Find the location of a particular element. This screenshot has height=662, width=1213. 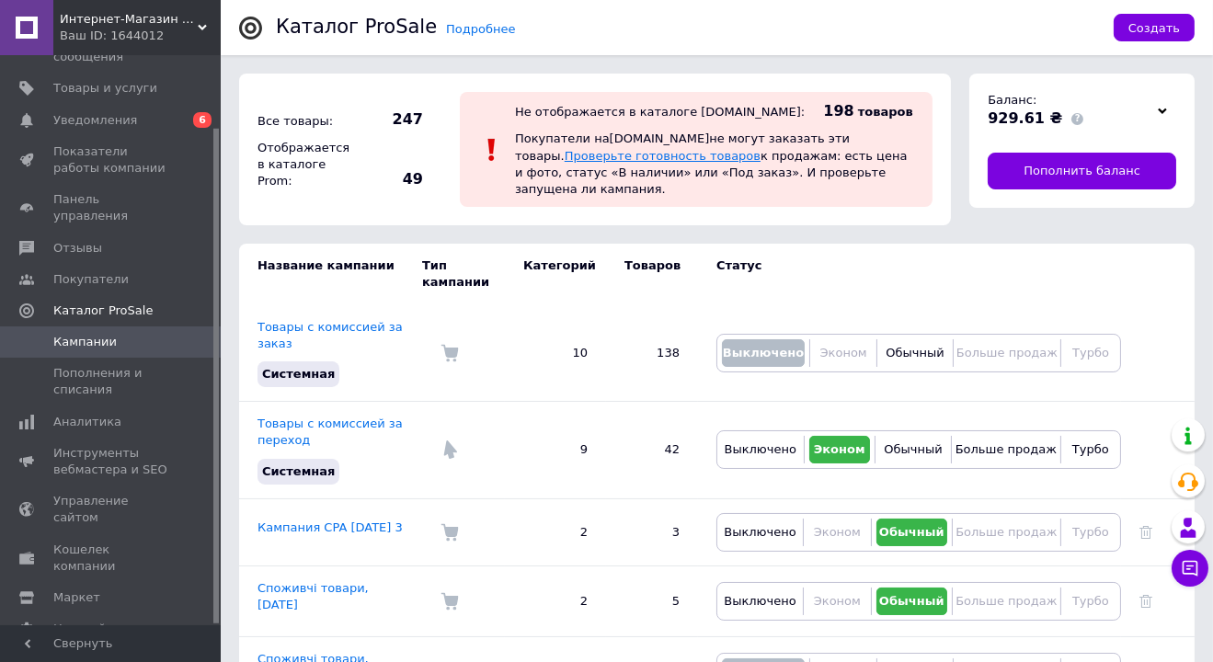

div: Отображается в каталоге Prom: is located at coordinates (303, 165).